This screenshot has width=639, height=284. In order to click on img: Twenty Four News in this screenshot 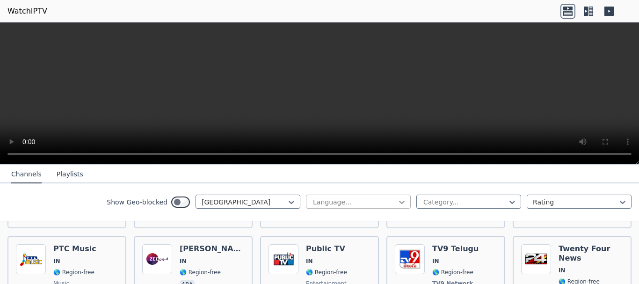, I will do `click(536, 259)`.